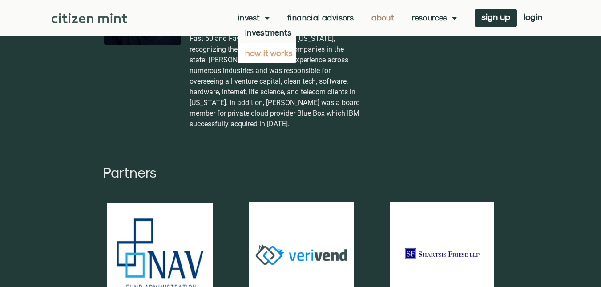  Describe the element at coordinates (434, 18) in the screenshot. I see `a: Resources` at that location.